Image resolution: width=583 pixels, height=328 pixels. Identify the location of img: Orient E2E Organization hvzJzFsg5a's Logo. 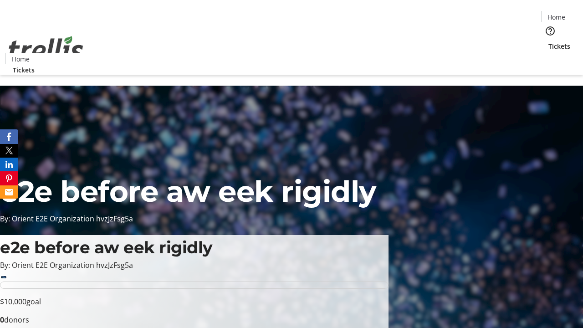
(46, 49).